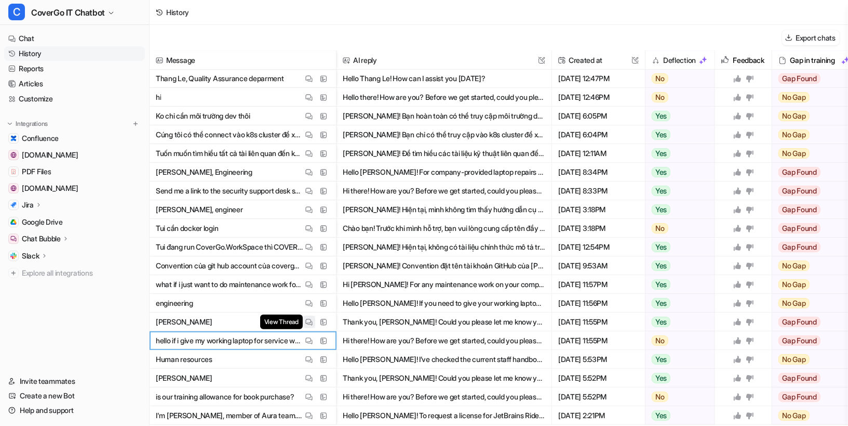 The width and height of the screenshot is (848, 426). Describe the element at coordinates (74, 99) in the screenshot. I see `a: Customize` at that location.